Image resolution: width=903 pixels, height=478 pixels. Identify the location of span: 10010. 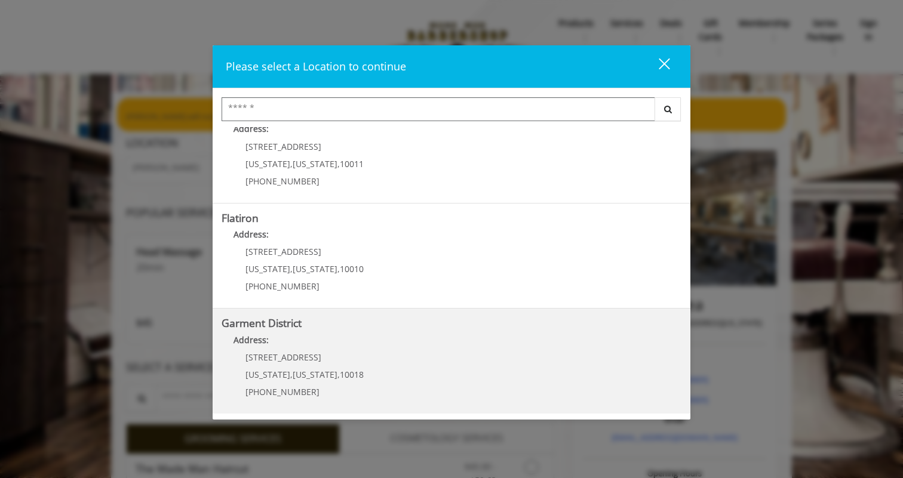
(352, 269).